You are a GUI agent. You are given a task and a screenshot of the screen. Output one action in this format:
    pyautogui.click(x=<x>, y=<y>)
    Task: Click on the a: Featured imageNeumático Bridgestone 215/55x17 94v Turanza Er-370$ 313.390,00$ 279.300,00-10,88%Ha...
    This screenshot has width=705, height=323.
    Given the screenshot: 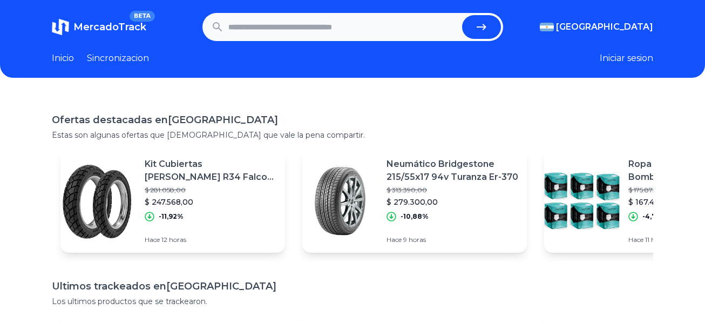 What is the action you would take?
    pyautogui.click(x=415, y=201)
    